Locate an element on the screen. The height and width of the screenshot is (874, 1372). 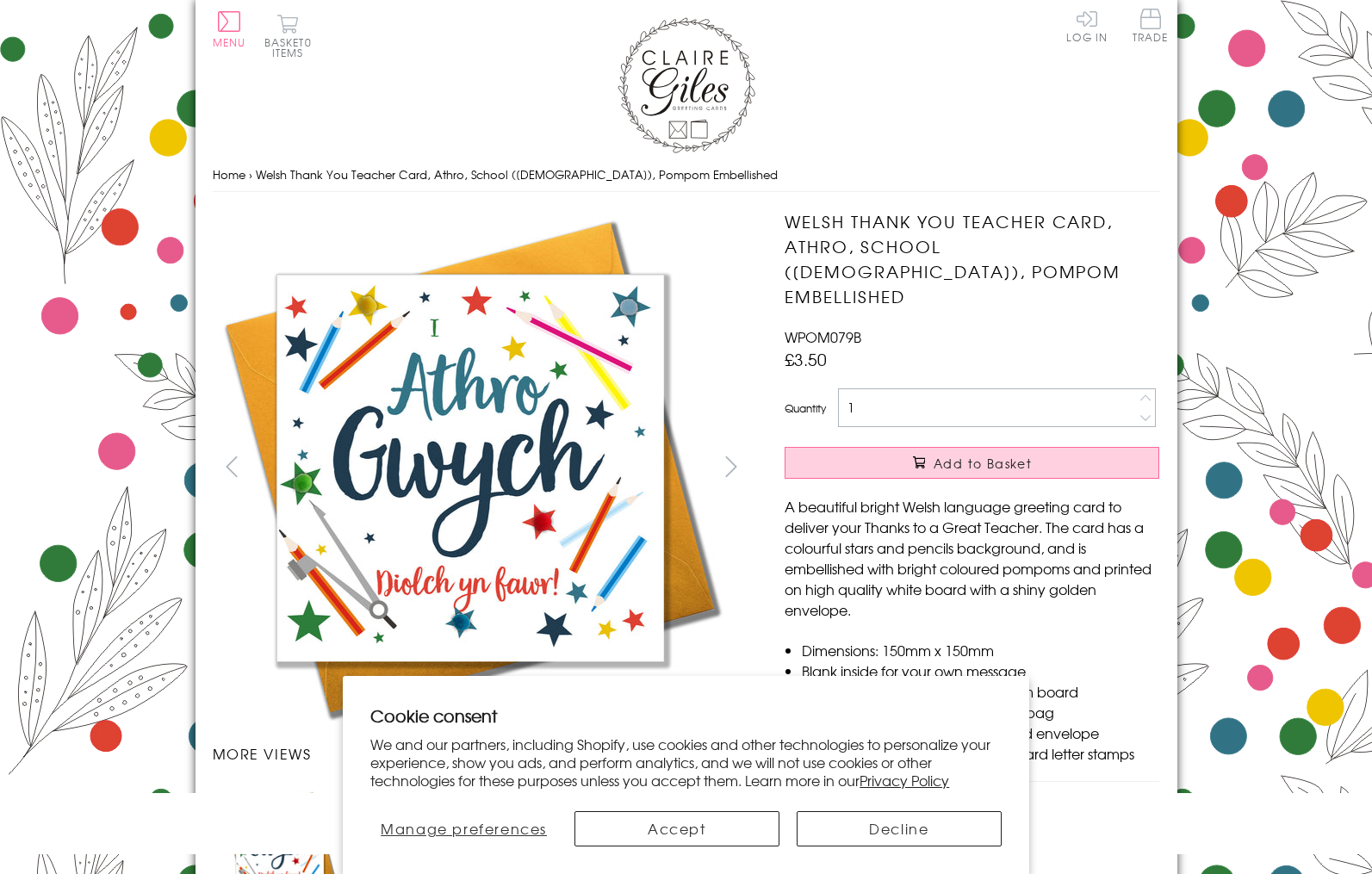
p: We and our partners, including Shopify, use cookies and other technologies to personalize your ex... is located at coordinates (686, 762).